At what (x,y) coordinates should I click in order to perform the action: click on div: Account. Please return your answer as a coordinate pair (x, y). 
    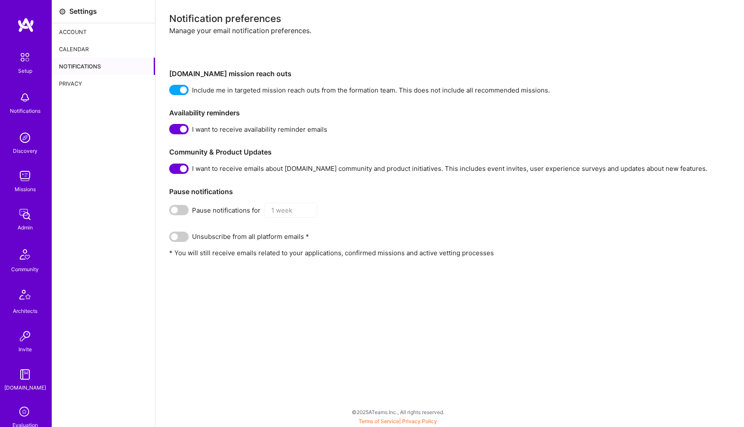
    Looking at the image, I should click on (103, 32).